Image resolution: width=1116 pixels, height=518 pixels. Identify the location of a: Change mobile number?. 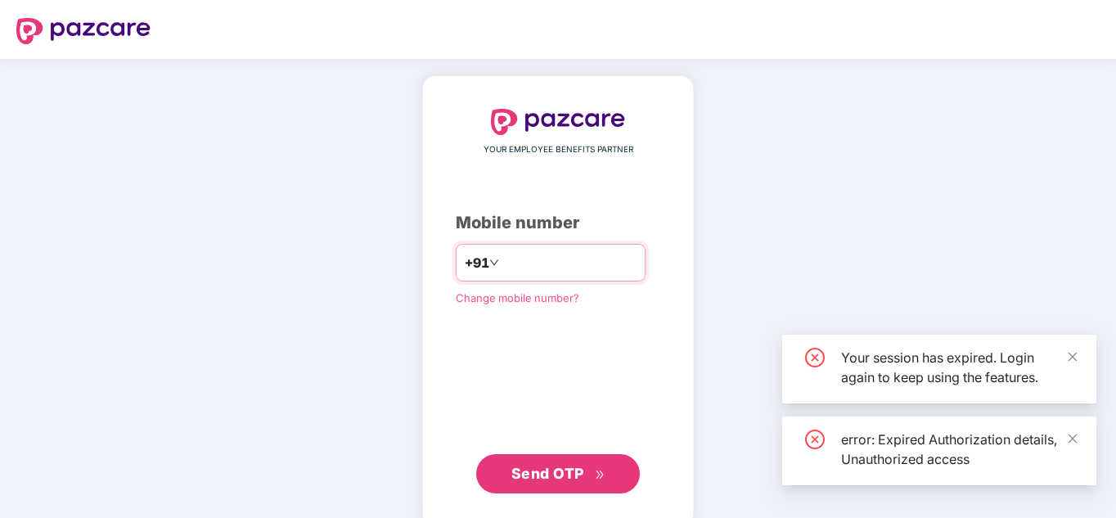
(517, 298).